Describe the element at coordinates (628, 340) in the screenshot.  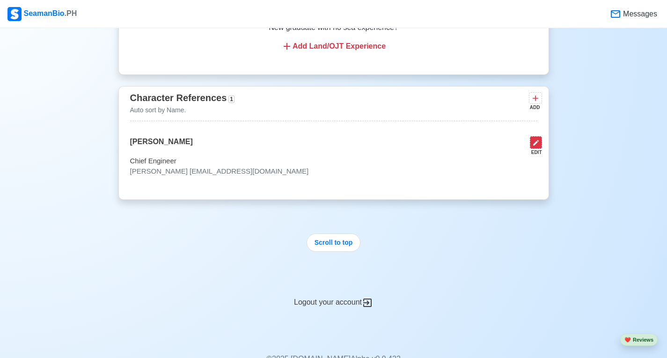
I see `span: heart` at that location.